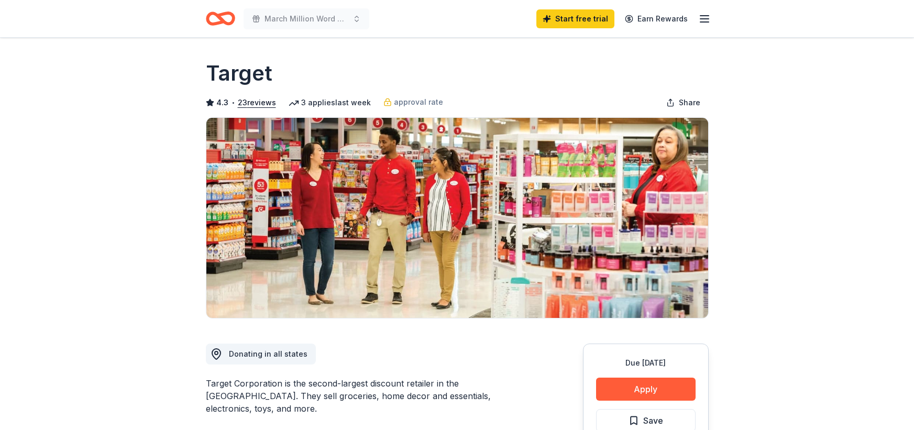  I want to click on span: approval rate, so click(419, 102).